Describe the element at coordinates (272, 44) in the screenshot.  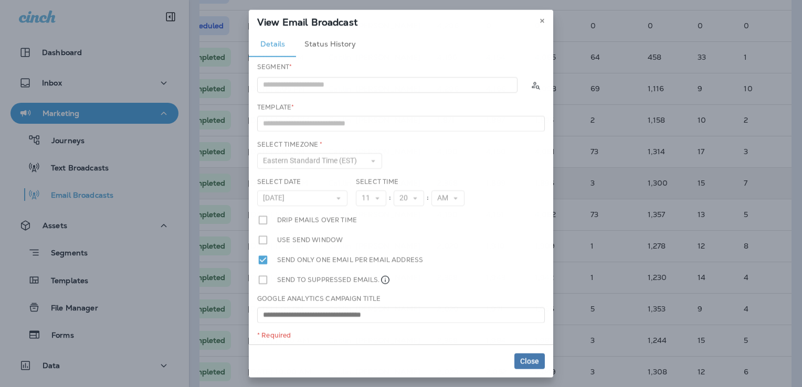
I see `button: Details` at that location.